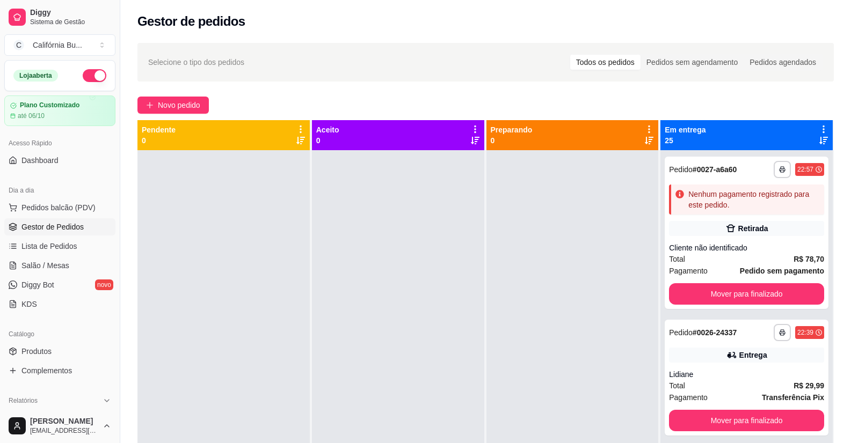  Describe the element at coordinates (783, 62) in the screenshot. I see `div: Pedidos agendados` at that location.